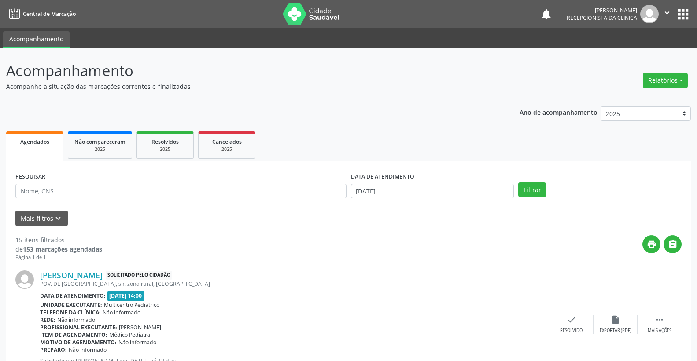 This screenshot has width=697, height=361. What do you see at coordinates (129, 335) in the screenshot?
I see `span: Médico Pediatra` at bounding box center [129, 335].